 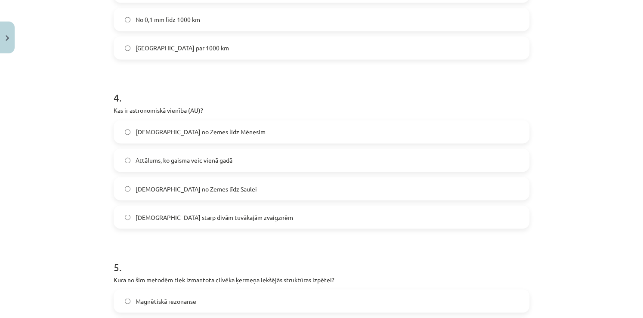 I want to click on input: Attālums, ko gaisma veic vienā gadā, so click(x=127, y=160).